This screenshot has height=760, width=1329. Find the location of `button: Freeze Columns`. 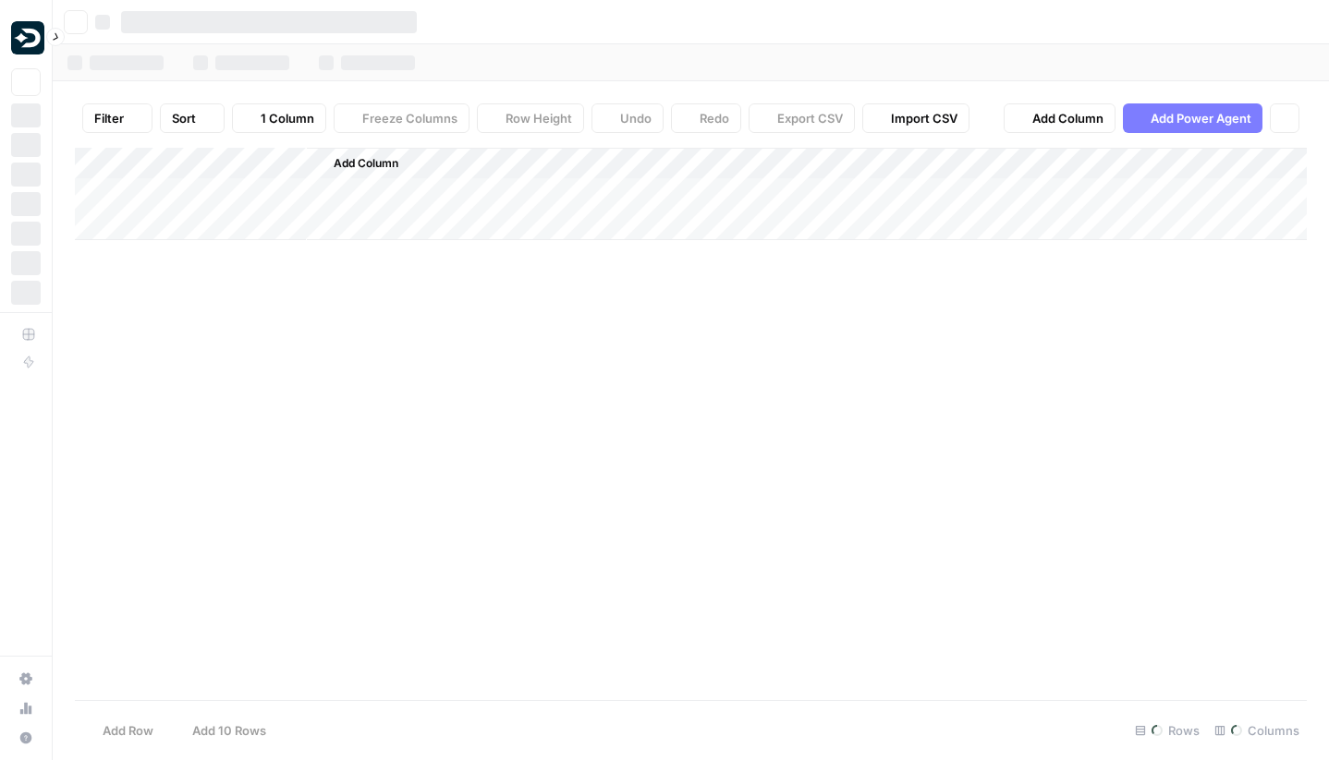

button: Freeze Columns is located at coordinates (401, 118).